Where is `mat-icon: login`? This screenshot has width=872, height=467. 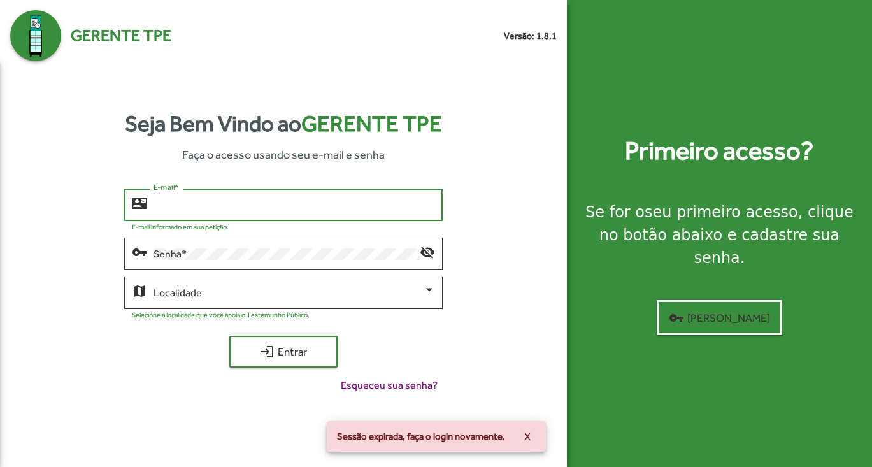
mat-icon: login is located at coordinates (267, 352).